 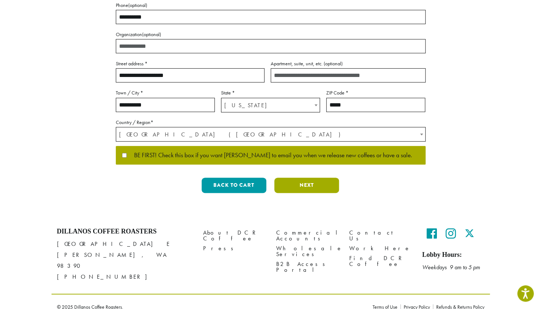 What do you see at coordinates (380, 249) in the screenshot?
I see `a: Work Here` at bounding box center [380, 249].